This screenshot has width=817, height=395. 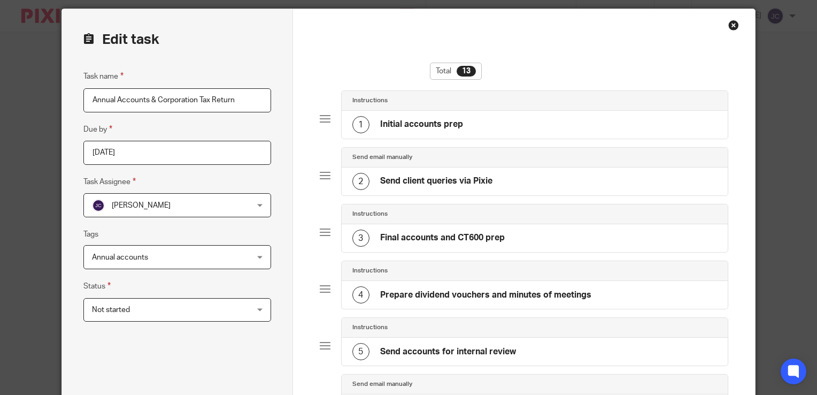 I want to click on label: Due by, so click(x=98, y=129).